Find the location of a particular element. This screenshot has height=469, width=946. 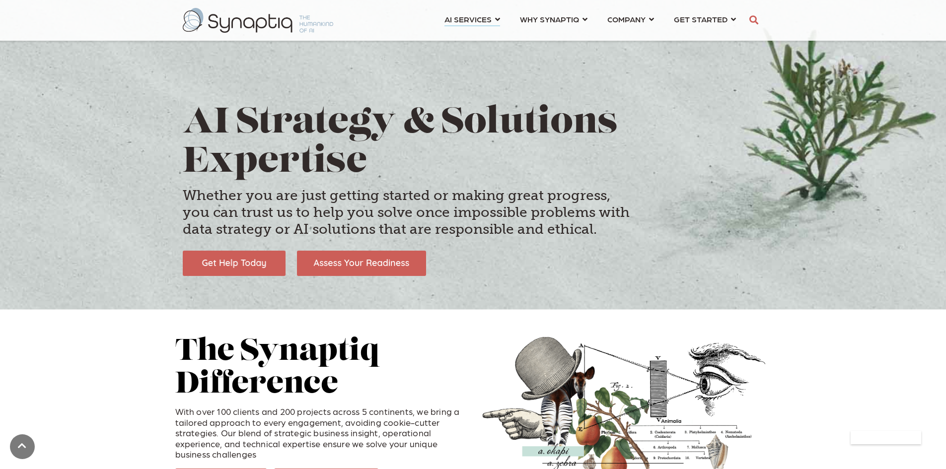

a: WHY SYNAPTIQ is located at coordinates (554, 19).